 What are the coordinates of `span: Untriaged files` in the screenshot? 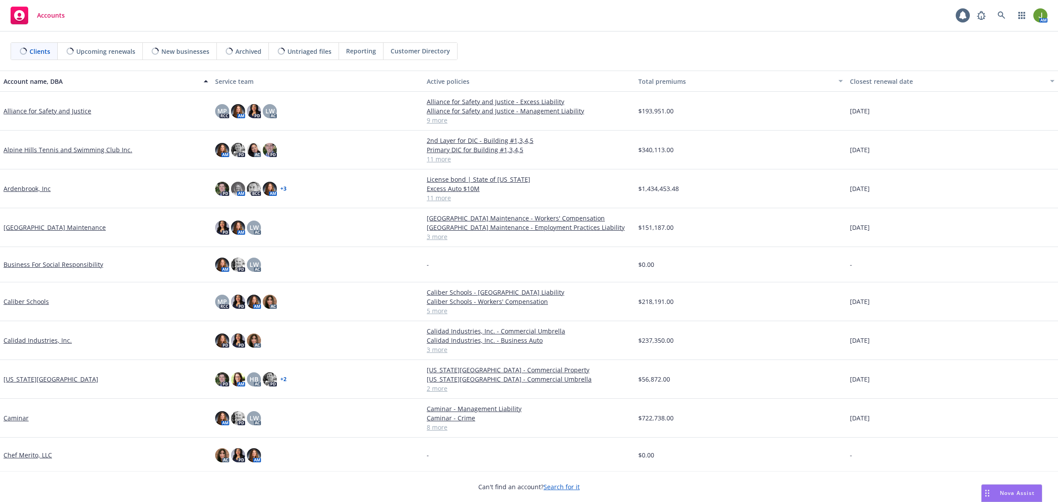 It's located at (310, 51).